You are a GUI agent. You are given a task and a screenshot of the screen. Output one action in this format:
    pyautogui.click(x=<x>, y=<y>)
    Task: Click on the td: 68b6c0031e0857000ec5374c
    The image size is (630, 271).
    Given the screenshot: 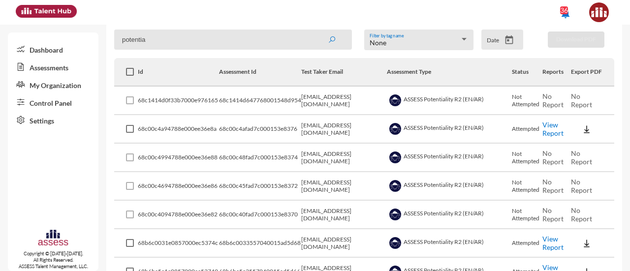 What is the action you would take?
    pyautogui.click(x=178, y=244)
    